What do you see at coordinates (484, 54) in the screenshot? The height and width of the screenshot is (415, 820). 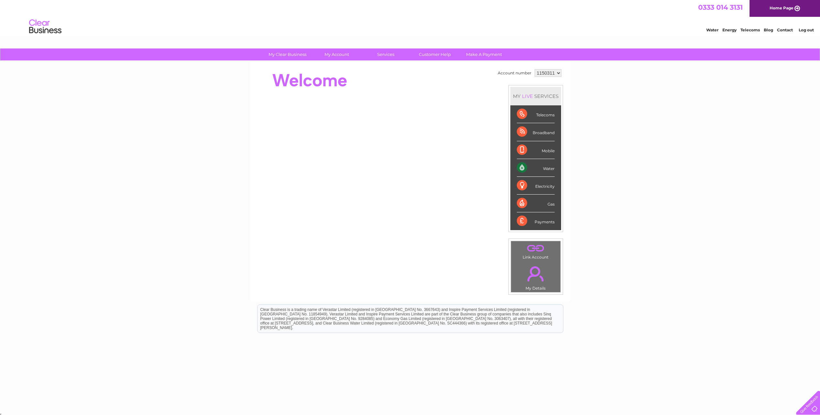 I see `a: Make A Payment` at bounding box center [484, 54].